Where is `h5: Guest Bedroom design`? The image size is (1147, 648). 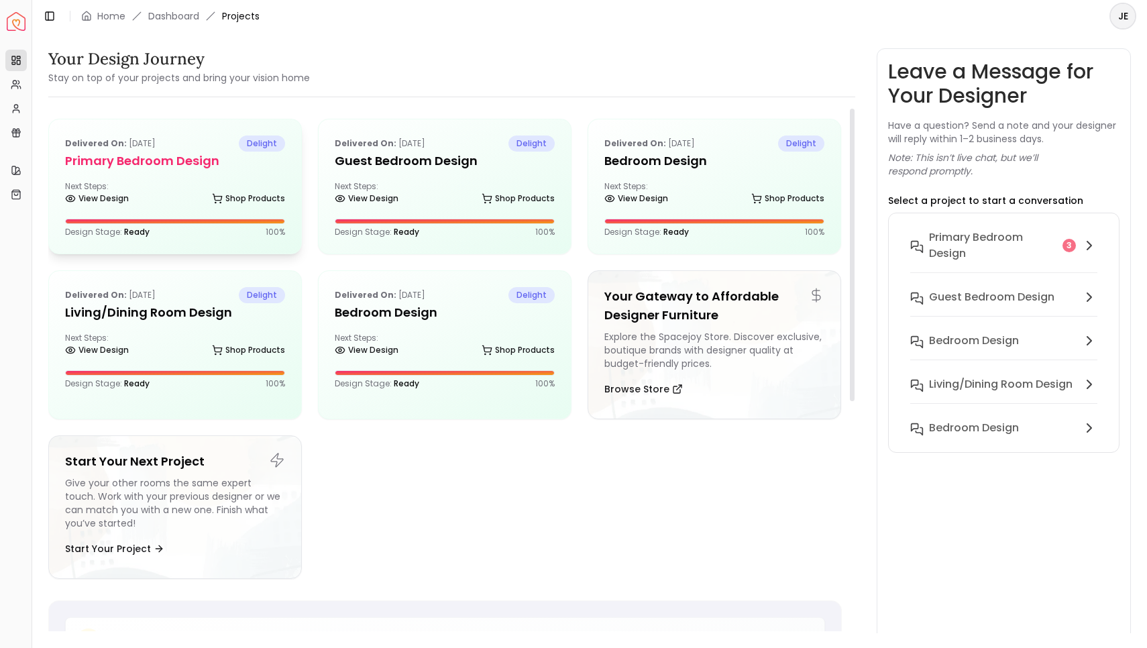 h5: Guest Bedroom design is located at coordinates (445, 161).